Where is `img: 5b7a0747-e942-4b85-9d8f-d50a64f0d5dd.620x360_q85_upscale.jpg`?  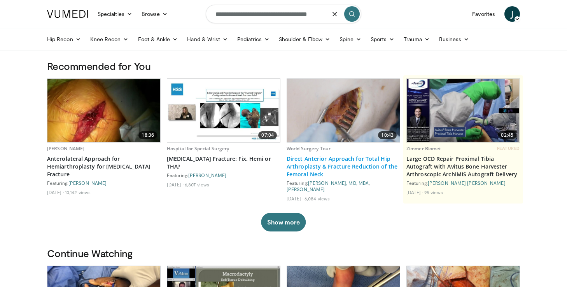
img: 5b7a0747-e942-4b85-9d8f-d50a64f0d5dd.620x360_q85_upscale.jpg is located at coordinates (224, 110).